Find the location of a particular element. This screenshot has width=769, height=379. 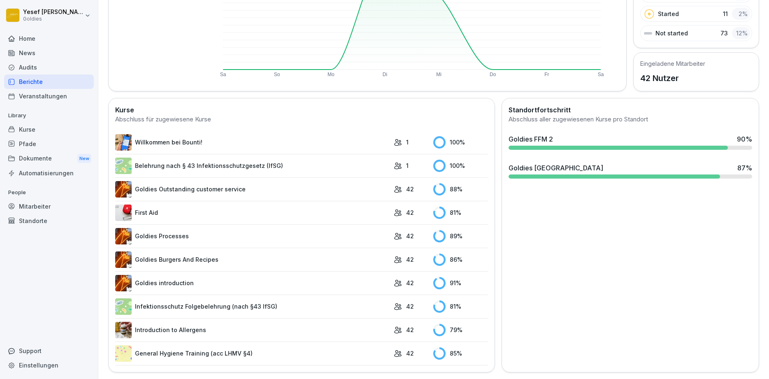

text: Do is located at coordinates (493, 74).